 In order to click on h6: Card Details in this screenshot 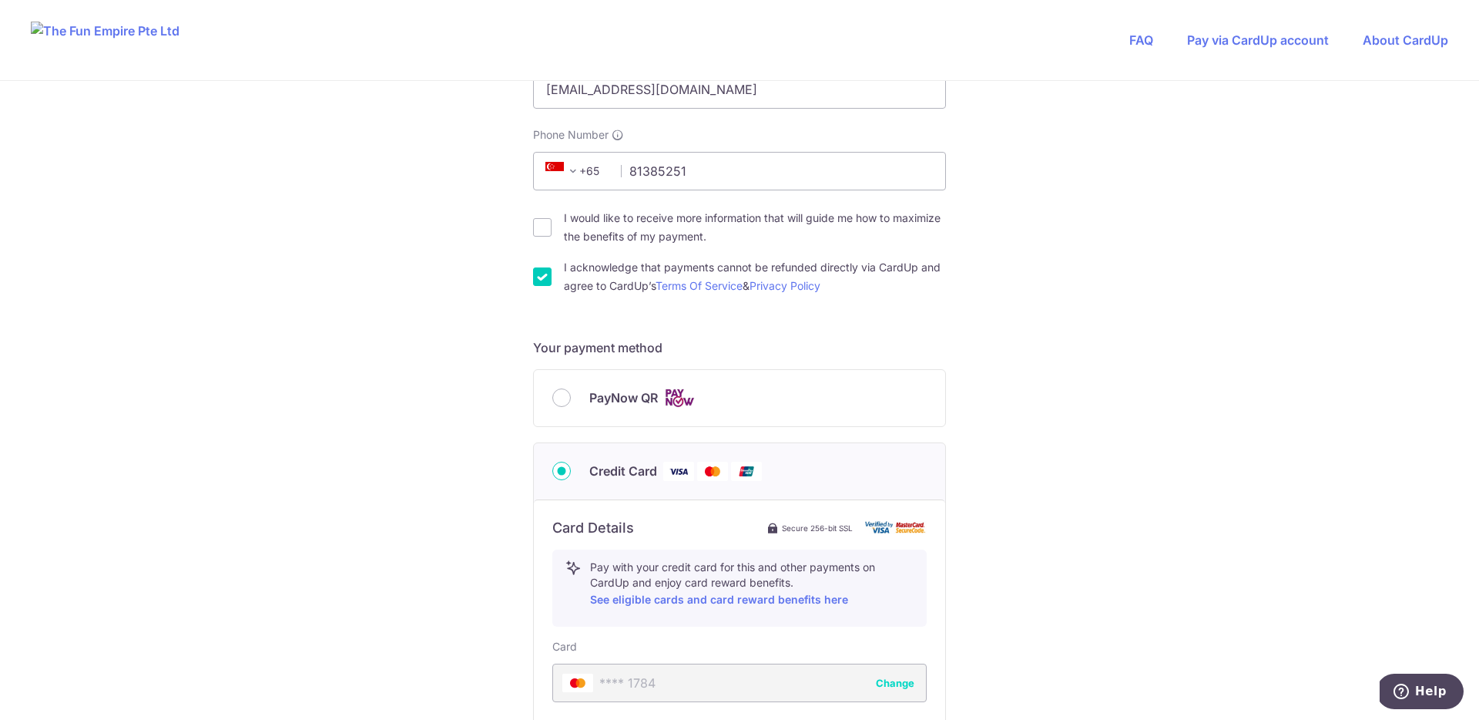, I will do `click(593, 528)`.